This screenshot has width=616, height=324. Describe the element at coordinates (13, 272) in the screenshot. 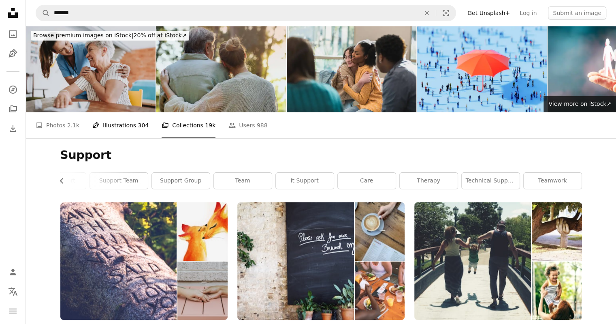

I see `a: Log in / Sign up` at that location.